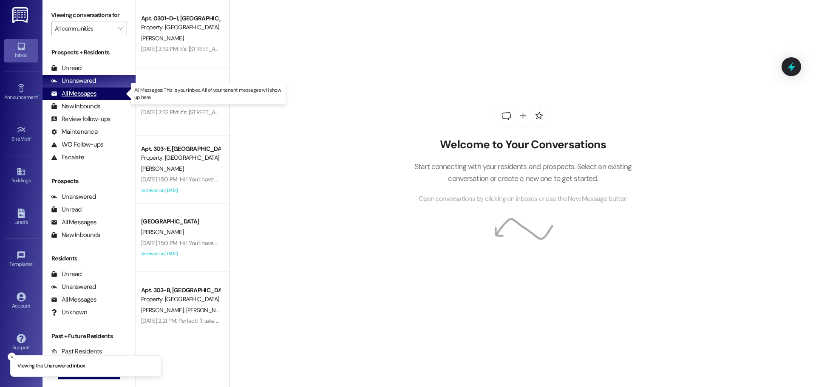 The image size is (816, 387). I want to click on div: Prospects + Residents, so click(89, 52).